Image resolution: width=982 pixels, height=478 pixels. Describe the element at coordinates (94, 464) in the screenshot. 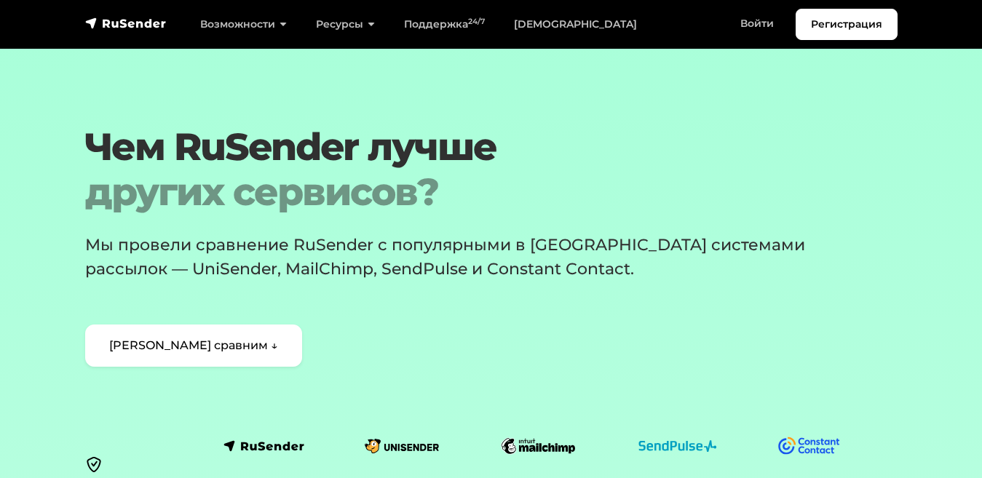

I see `img: black secure icon` at that location.